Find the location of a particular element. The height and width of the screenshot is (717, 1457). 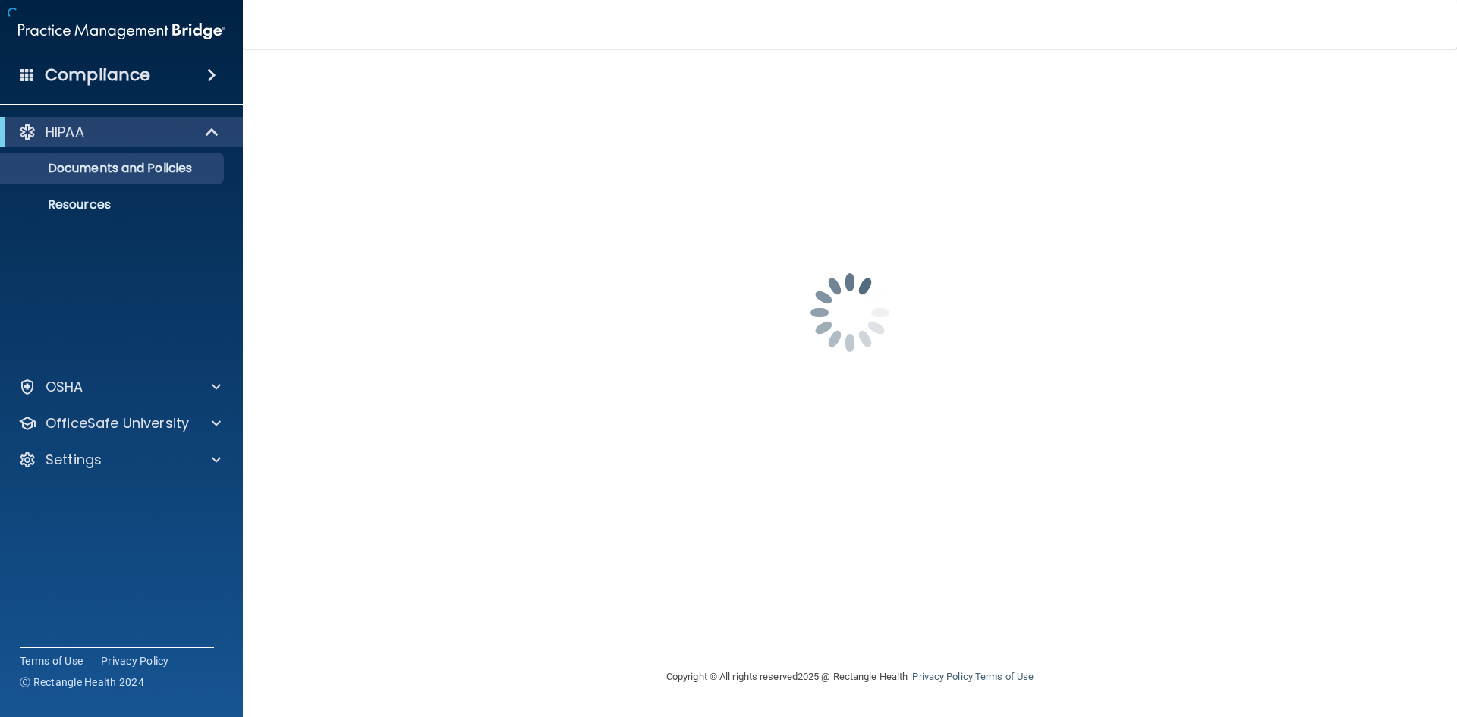

p: HIPAA is located at coordinates (64, 132).